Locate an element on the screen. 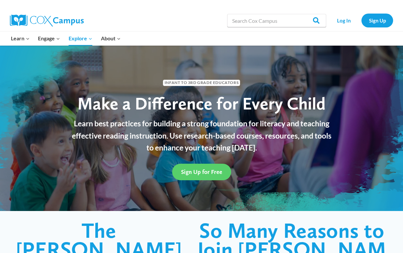 This screenshot has height=253, width=403. span: Explore is located at coordinates (81, 38).